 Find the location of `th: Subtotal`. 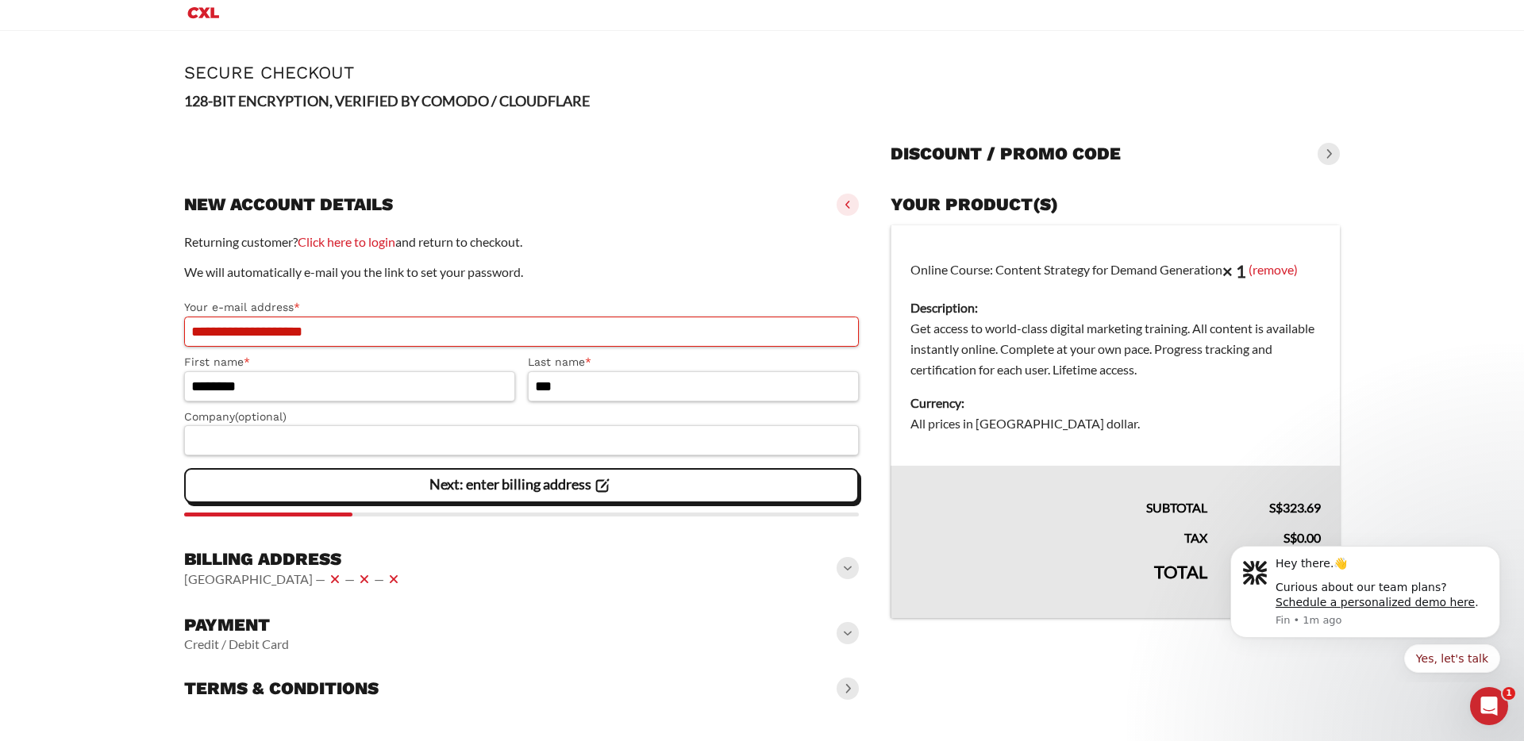

th: Subtotal is located at coordinates (1058, 492).